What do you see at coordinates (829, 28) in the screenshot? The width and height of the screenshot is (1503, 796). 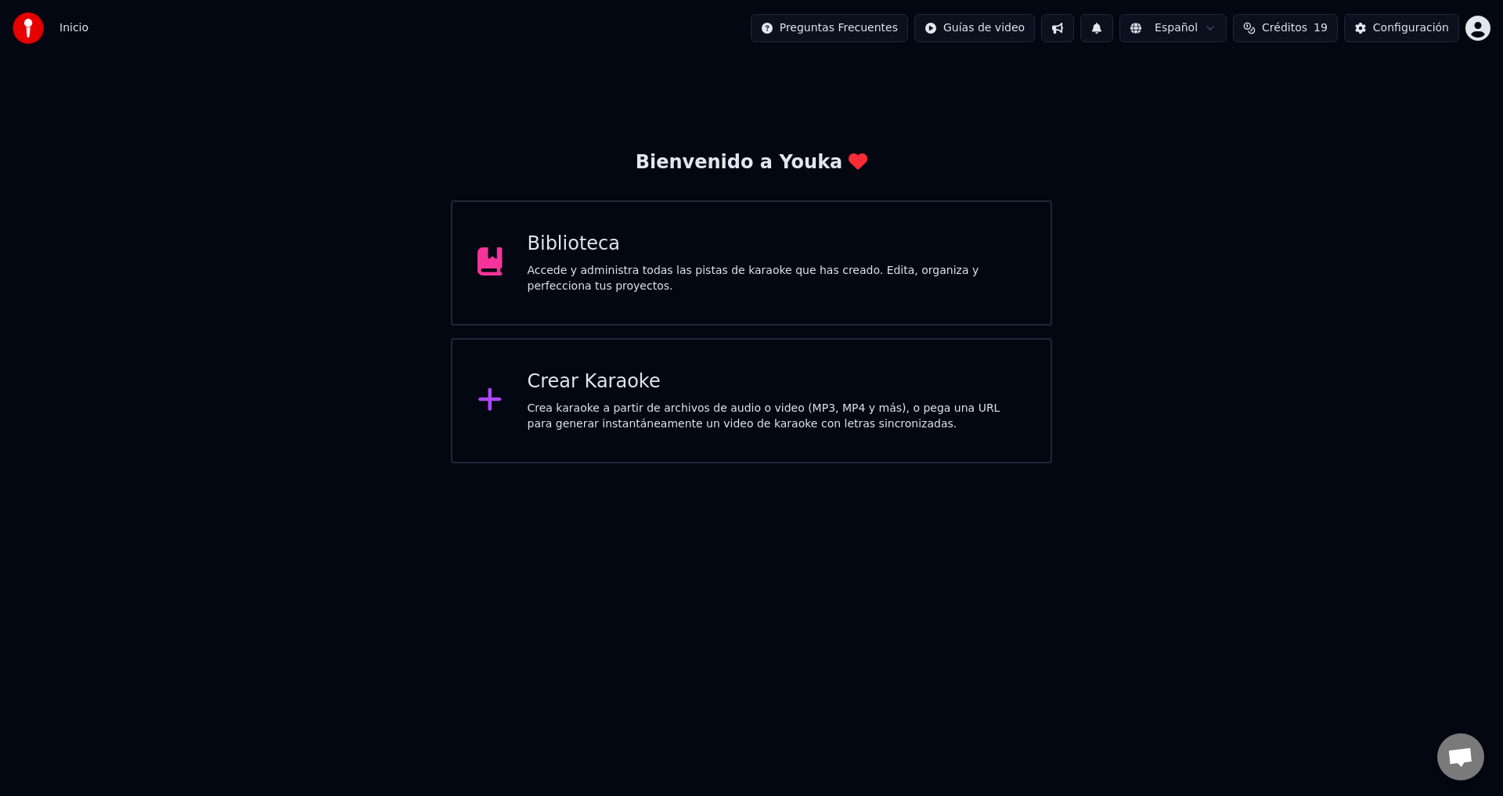 I see `button: Preguntas Frecuentes` at bounding box center [829, 28].